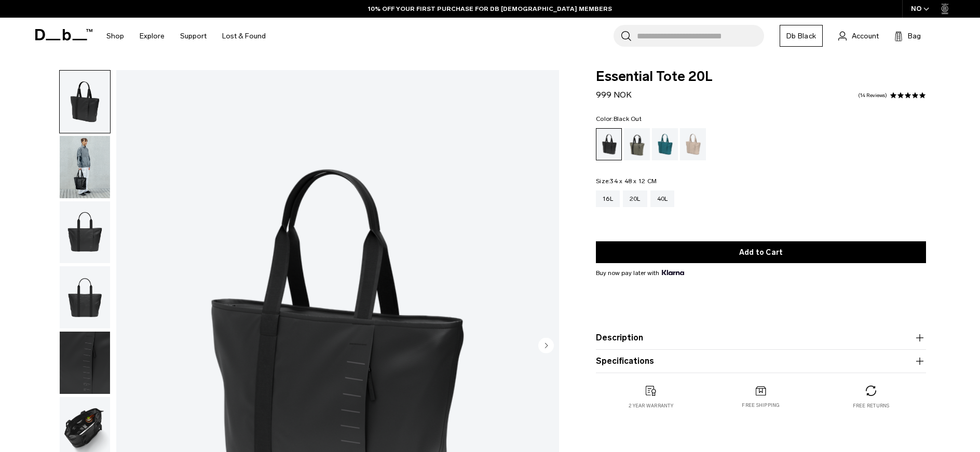  I want to click on button: Bag, so click(907, 36).